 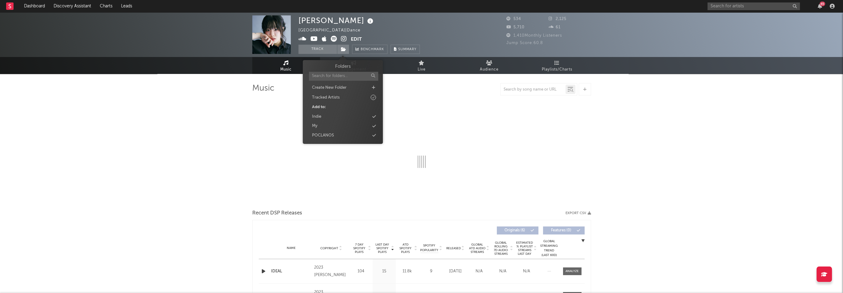 What do you see at coordinates (406, 248) in the screenshot?
I see `span: ATD Spotify Plays` at bounding box center [406, 248].